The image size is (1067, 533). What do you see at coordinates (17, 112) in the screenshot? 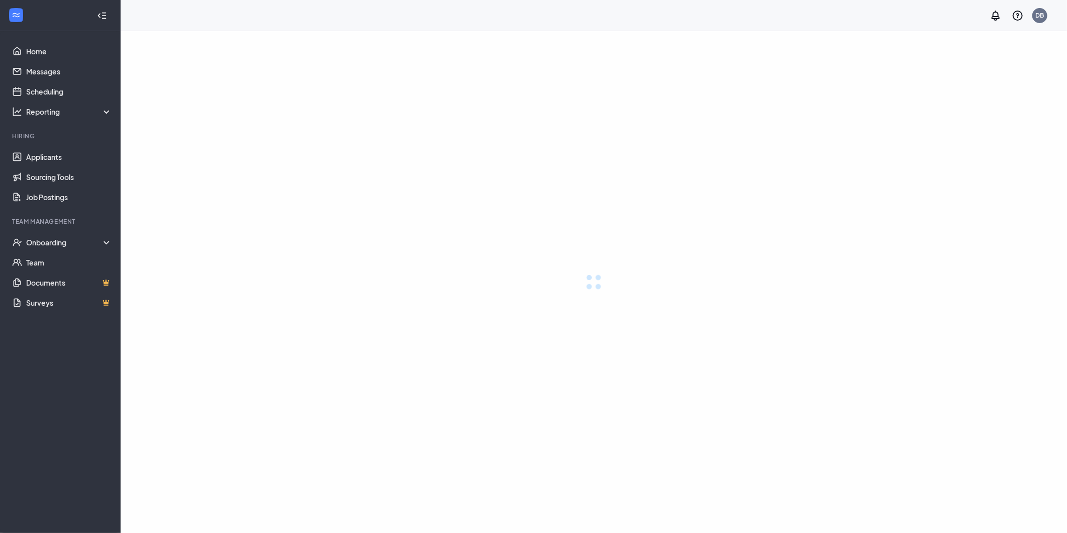
I see `svg: Analysis` at bounding box center [17, 112].